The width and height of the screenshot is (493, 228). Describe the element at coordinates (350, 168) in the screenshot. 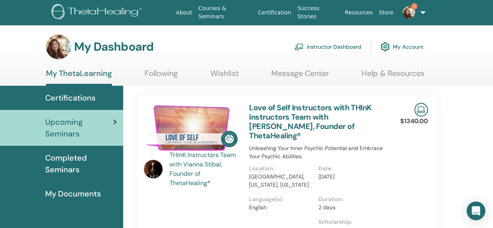

I see `p: Date :` at that location.